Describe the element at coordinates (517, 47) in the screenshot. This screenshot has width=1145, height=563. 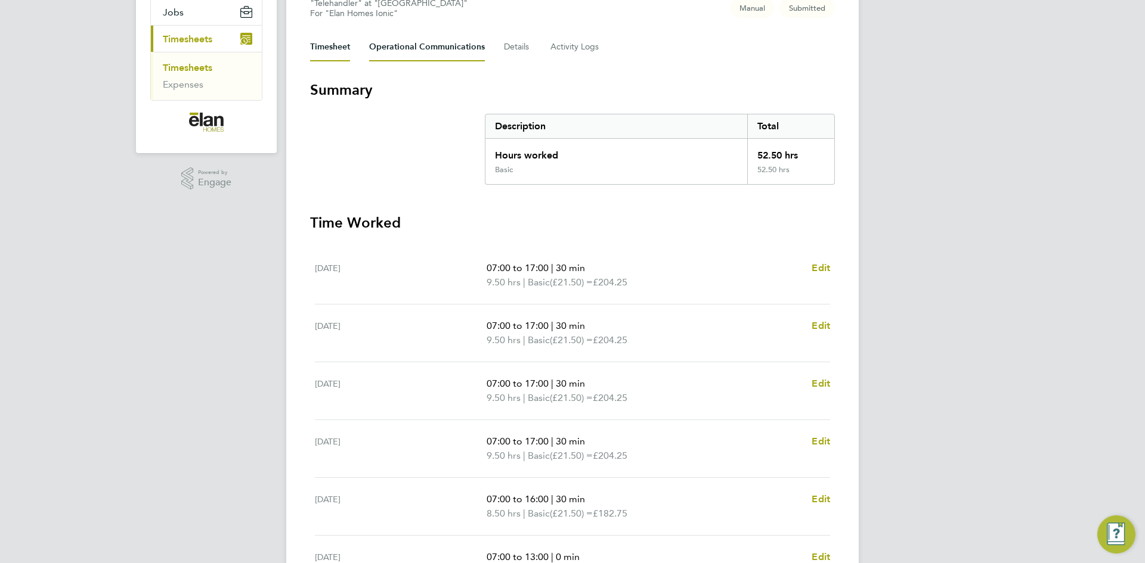
I see `button: Details` at that location.